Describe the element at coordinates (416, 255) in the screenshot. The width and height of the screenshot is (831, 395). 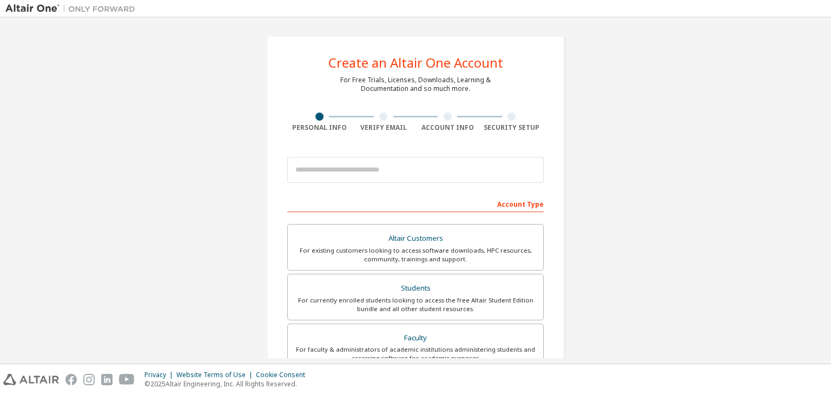
I see `div: For existing customers looking to access software downloads, HPC resources, community, trainings ...` at that location.